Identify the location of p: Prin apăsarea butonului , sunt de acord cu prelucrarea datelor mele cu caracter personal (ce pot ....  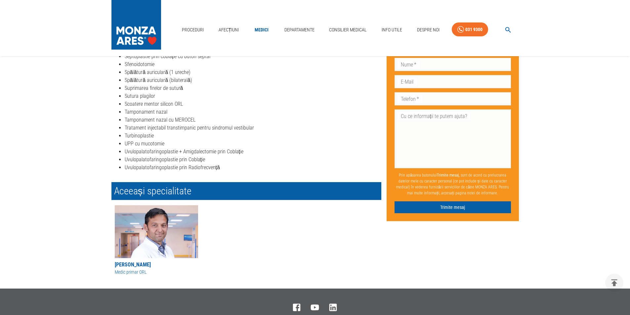
(452, 184).